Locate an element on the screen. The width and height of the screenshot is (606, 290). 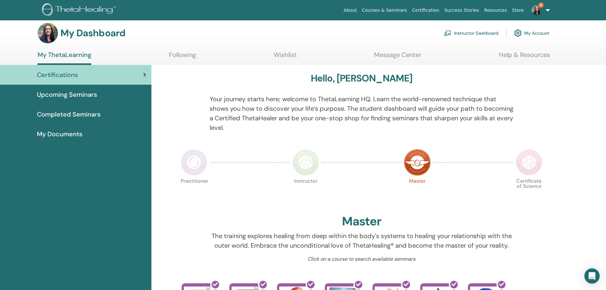
a: My Account is located at coordinates (531, 33).